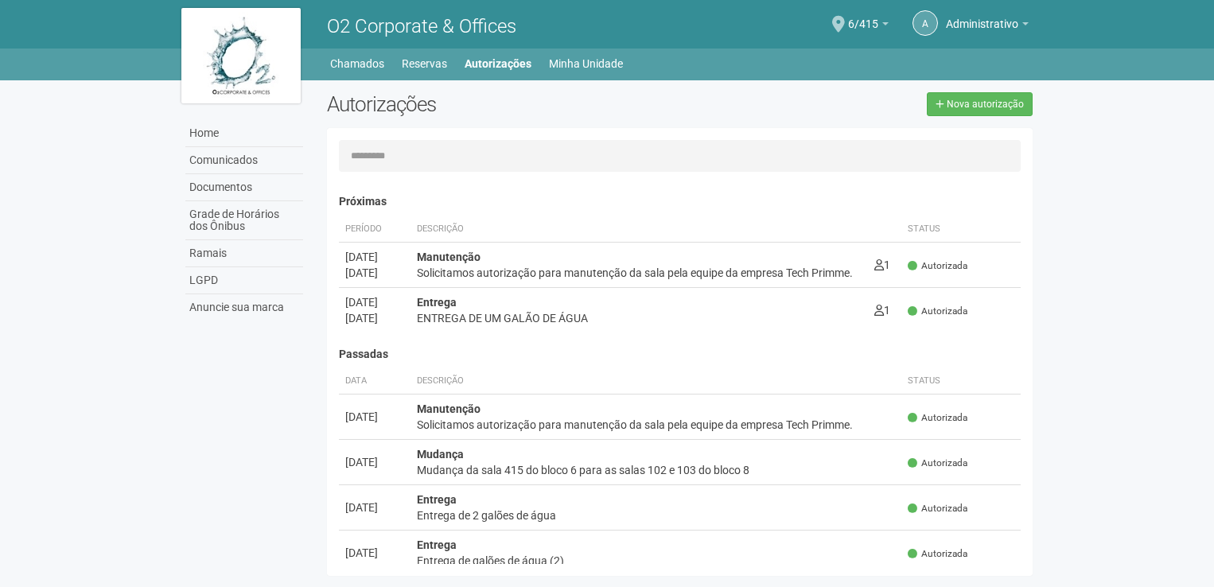  Describe the element at coordinates (440, 454) in the screenshot. I see `strong: Mudança` at that location.